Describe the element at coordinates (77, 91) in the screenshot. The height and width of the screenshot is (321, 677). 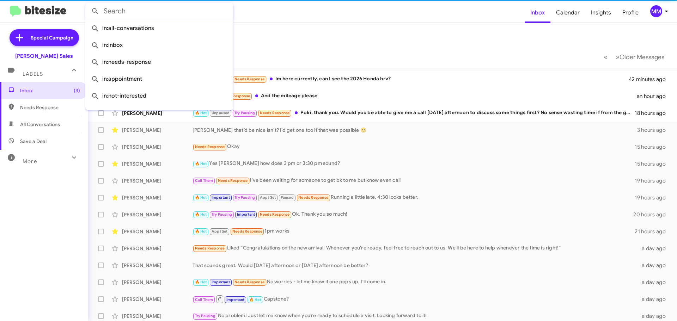
I see `span: (3)` at that location.